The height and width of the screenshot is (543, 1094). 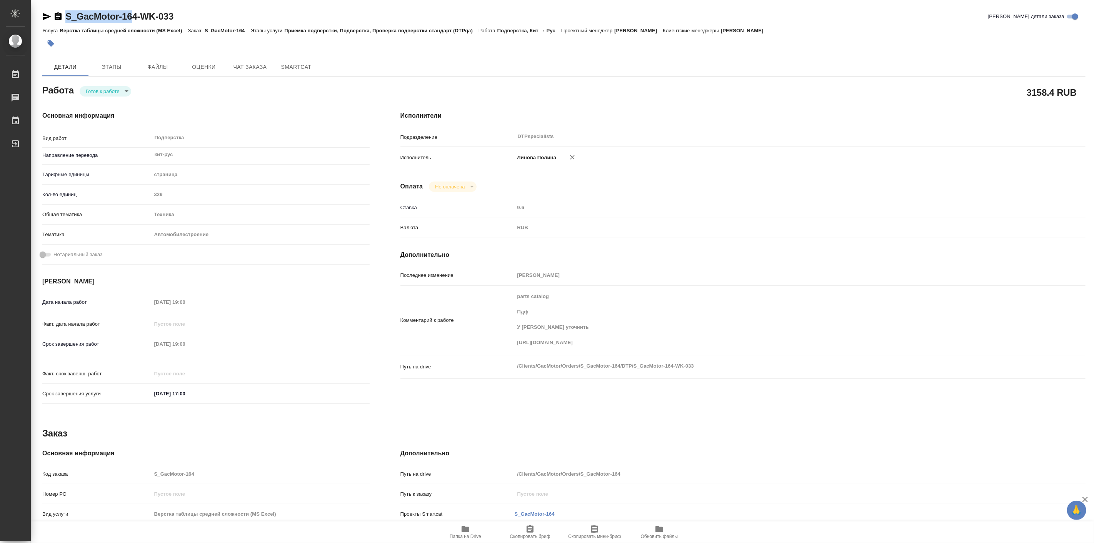 What do you see at coordinates (458, 208) in the screenshot?
I see `p: Ставка` at bounding box center [458, 208].